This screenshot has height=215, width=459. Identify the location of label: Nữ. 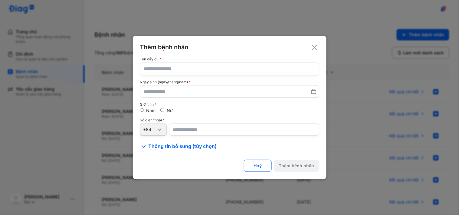
(170, 110).